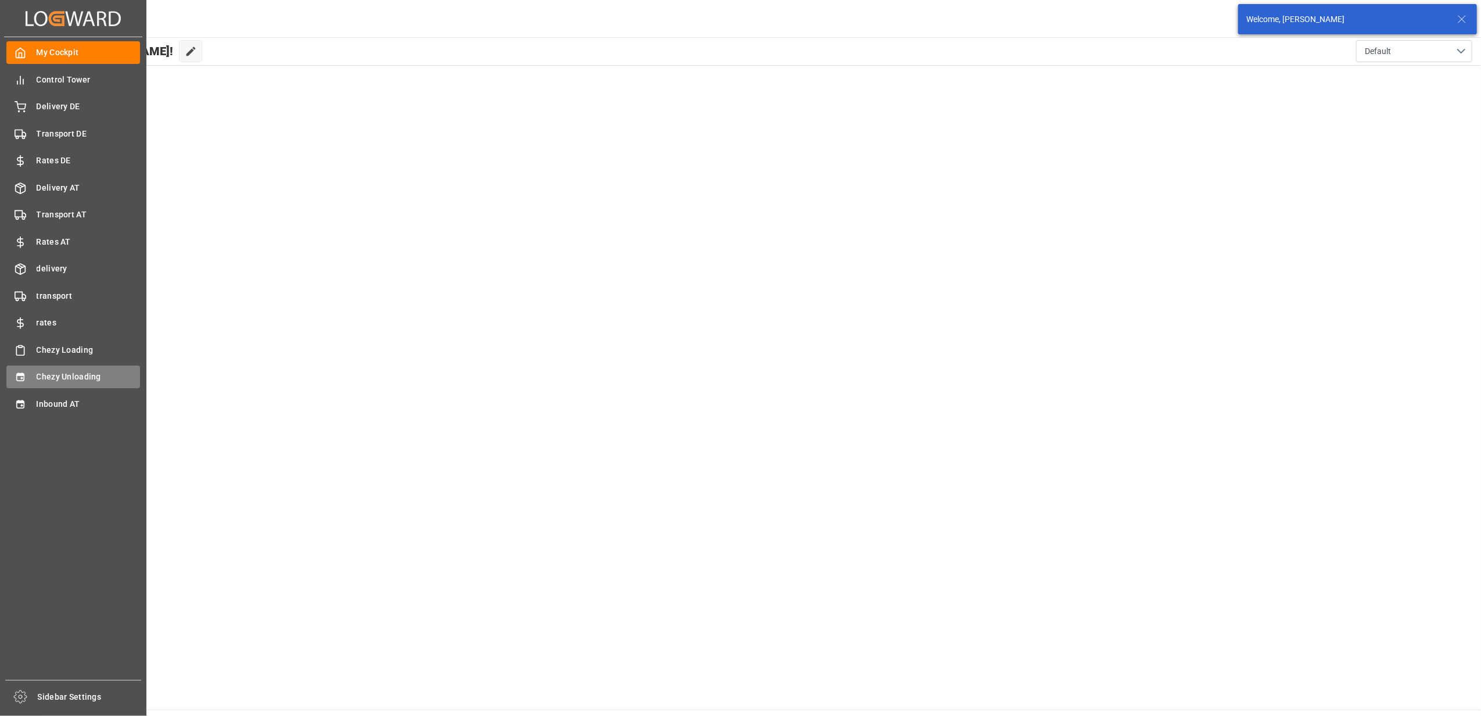  What do you see at coordinates (88, 214) in the screenshot?
I see `span: Transport AT` at bounding box center [88, 214].